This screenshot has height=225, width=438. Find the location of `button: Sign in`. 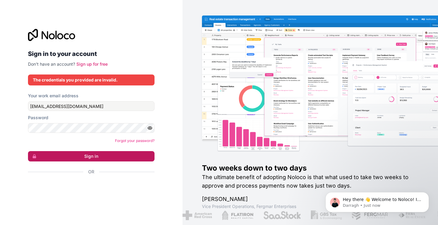

button: Sign in is located at coordinates (91, 157).